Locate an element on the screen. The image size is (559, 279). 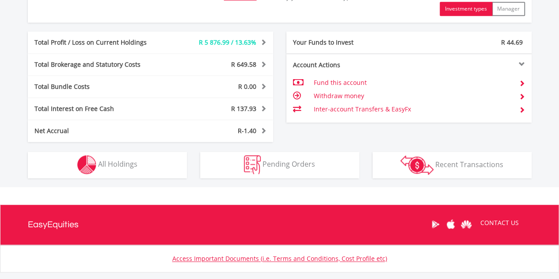
button: Pending Orders is located at coordinates (280, 165).